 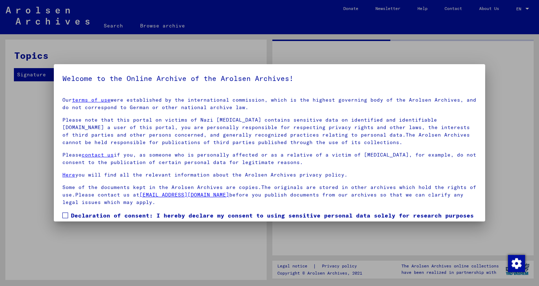 I want to click on h5: Welcome to the Online Archive of the Arolsen Archives!, so click(x=270, y=78).